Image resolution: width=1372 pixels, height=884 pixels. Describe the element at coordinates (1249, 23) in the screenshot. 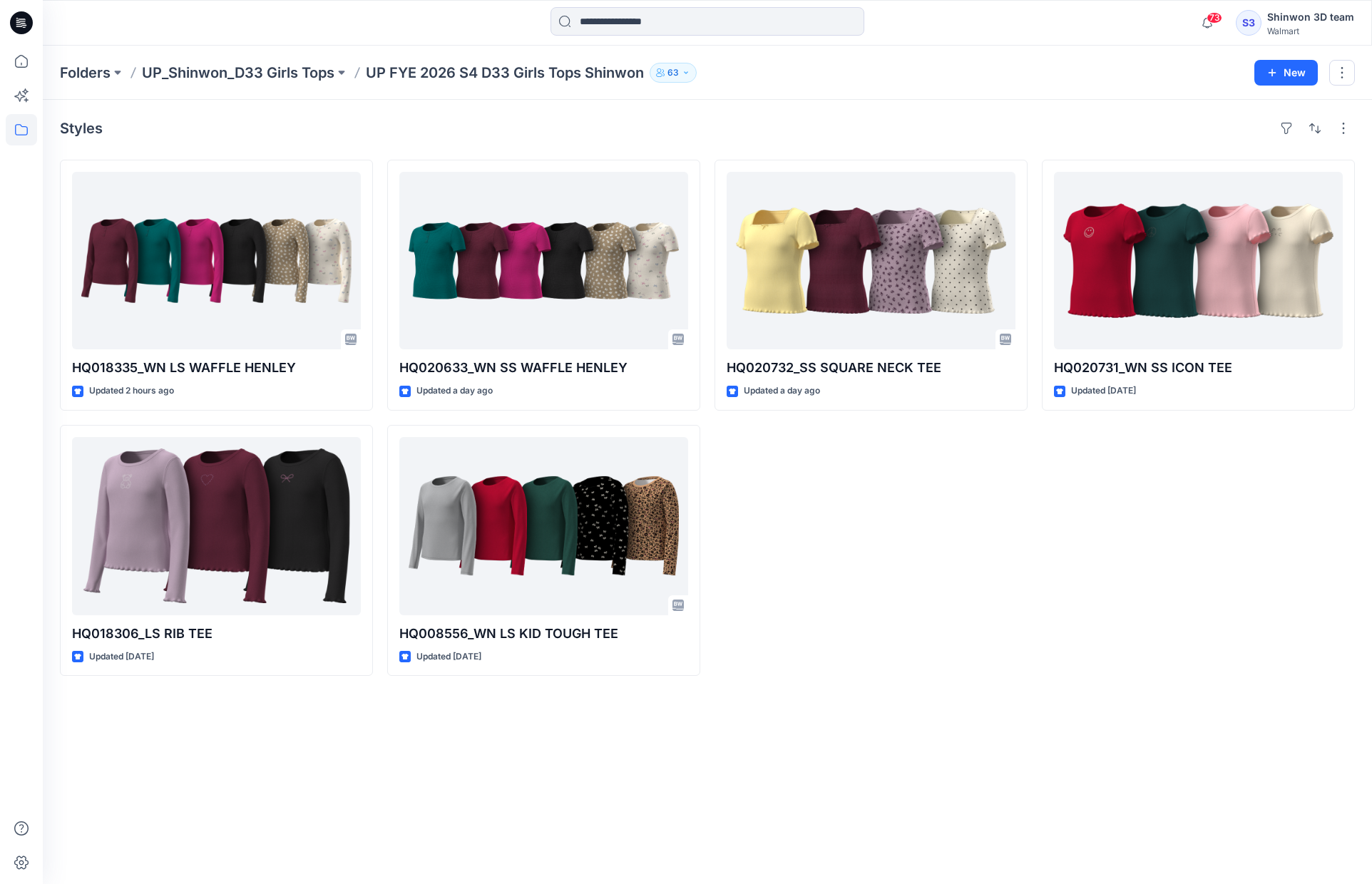

I see `div: S3` at that location.